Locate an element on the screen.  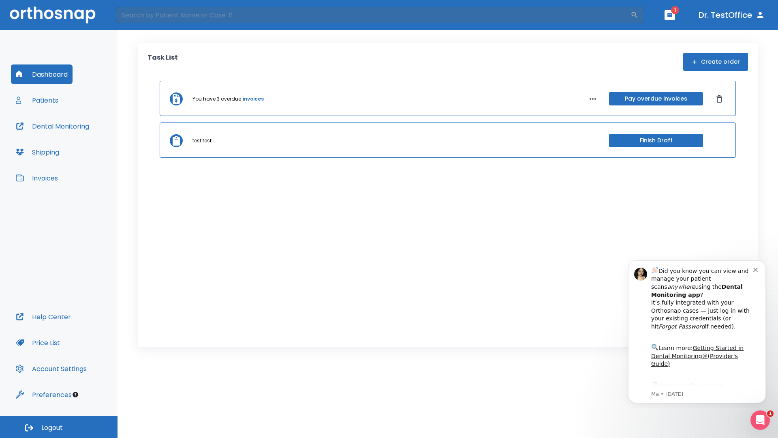
button: Dental Monitoring is located at coordinates (52, 126).